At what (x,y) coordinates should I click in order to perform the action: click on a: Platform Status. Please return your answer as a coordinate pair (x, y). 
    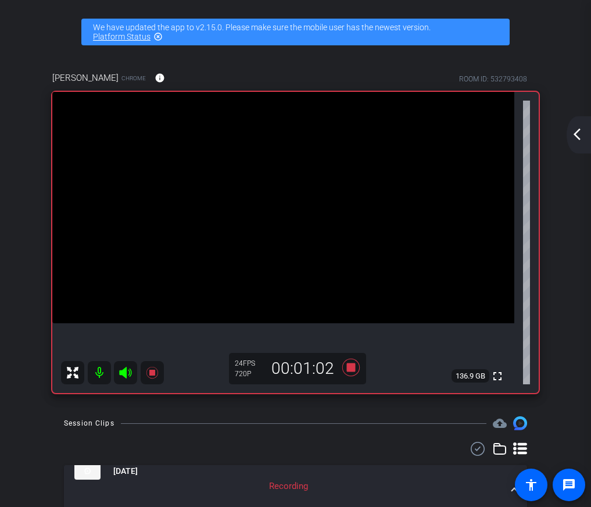
    Looking at the image, I should click on (121, 37).